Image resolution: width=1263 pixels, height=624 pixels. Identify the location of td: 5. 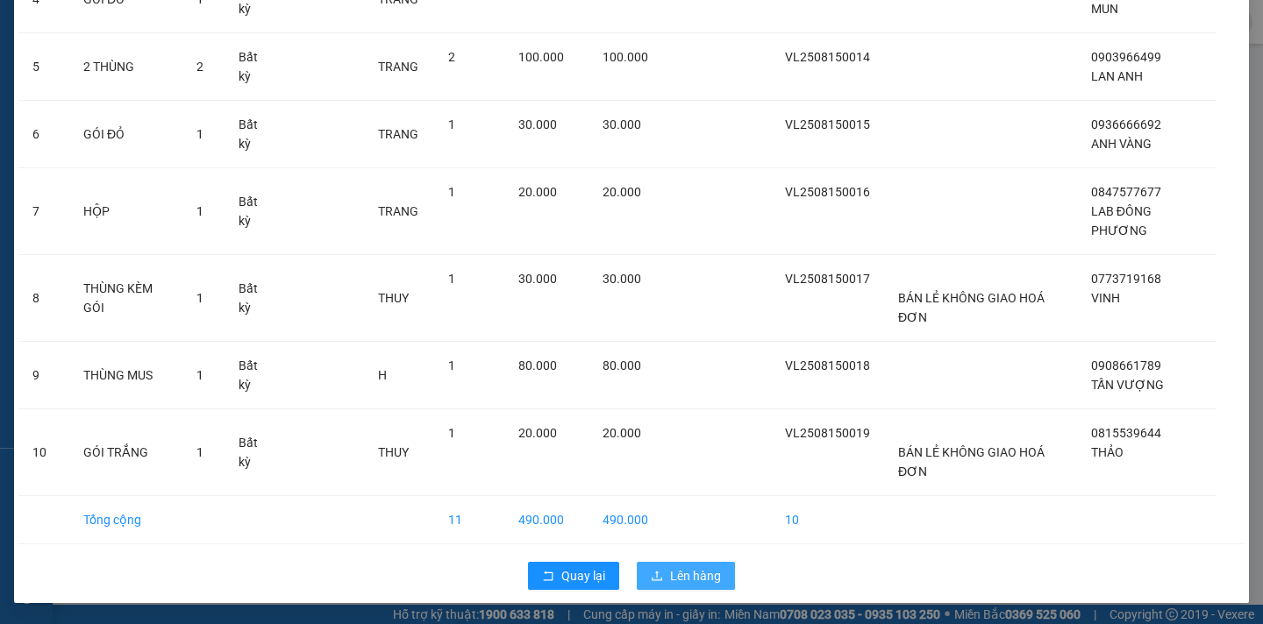
(44, 67).